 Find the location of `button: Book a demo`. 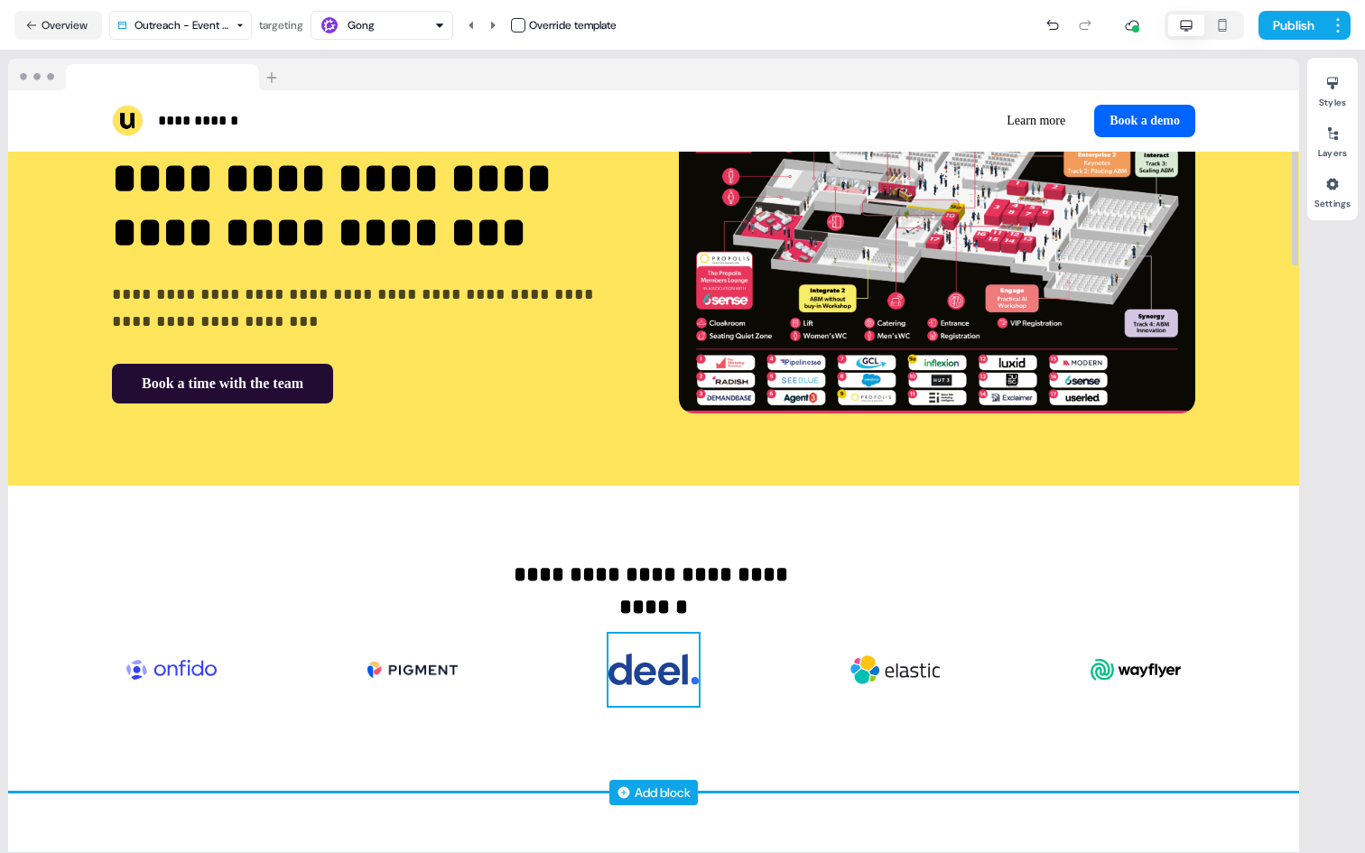

button: Book a demo is located at coordinates (1145, 121).